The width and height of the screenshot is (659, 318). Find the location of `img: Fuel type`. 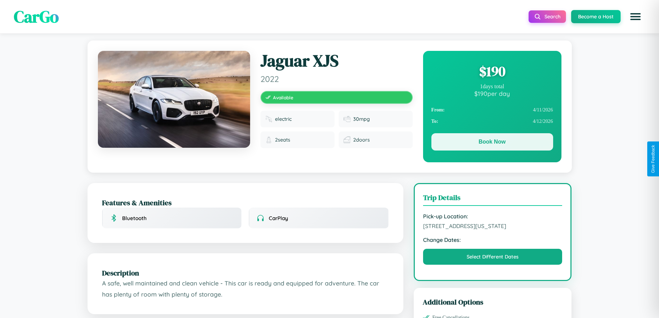

img: Fuel type is located at coordinates (269, 119).